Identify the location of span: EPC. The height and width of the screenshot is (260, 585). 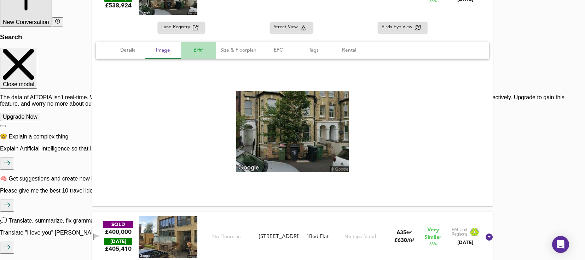
(278, 50).